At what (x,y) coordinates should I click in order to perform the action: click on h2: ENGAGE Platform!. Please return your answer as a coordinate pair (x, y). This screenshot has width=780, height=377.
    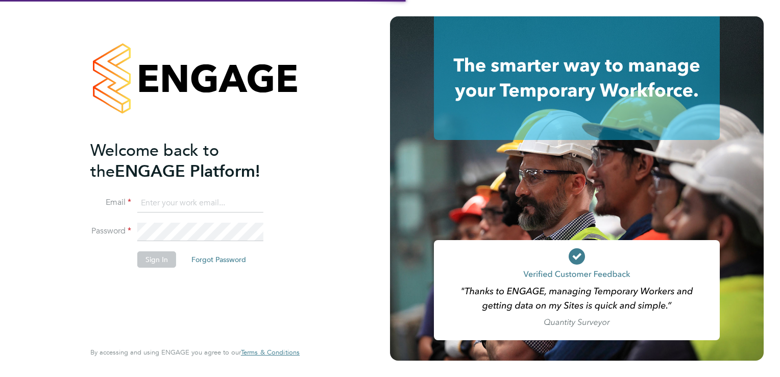
    Looking at the image, I should click on (190, 161).